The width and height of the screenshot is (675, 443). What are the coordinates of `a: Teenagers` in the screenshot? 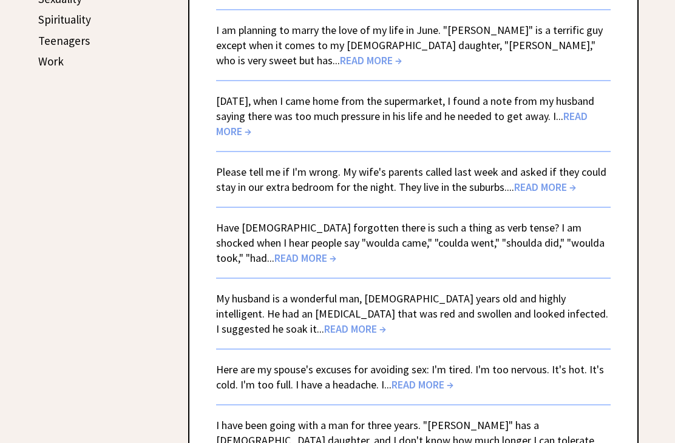 It's located at (64, 41).